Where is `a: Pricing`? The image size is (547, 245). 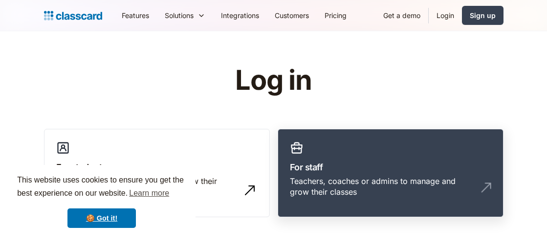
a: Pricing is located at coordinates (335, 15).